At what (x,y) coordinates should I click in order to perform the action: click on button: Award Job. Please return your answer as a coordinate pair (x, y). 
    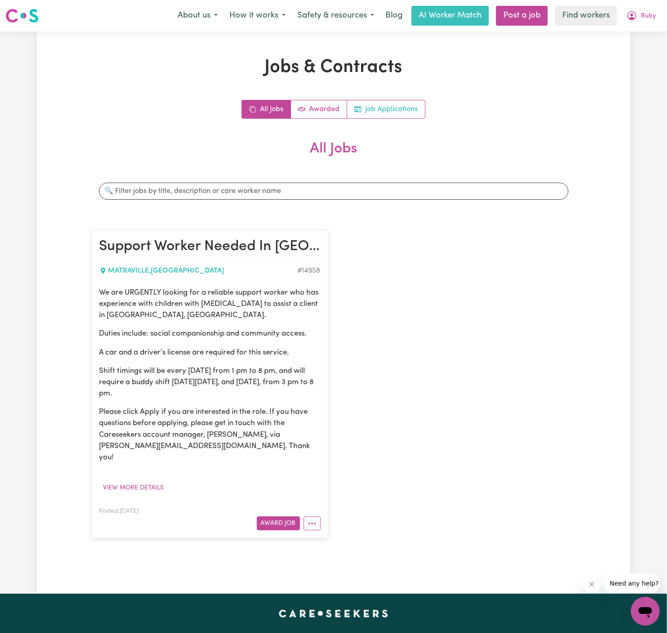
    Looking at the image, I should click on (278, 523).